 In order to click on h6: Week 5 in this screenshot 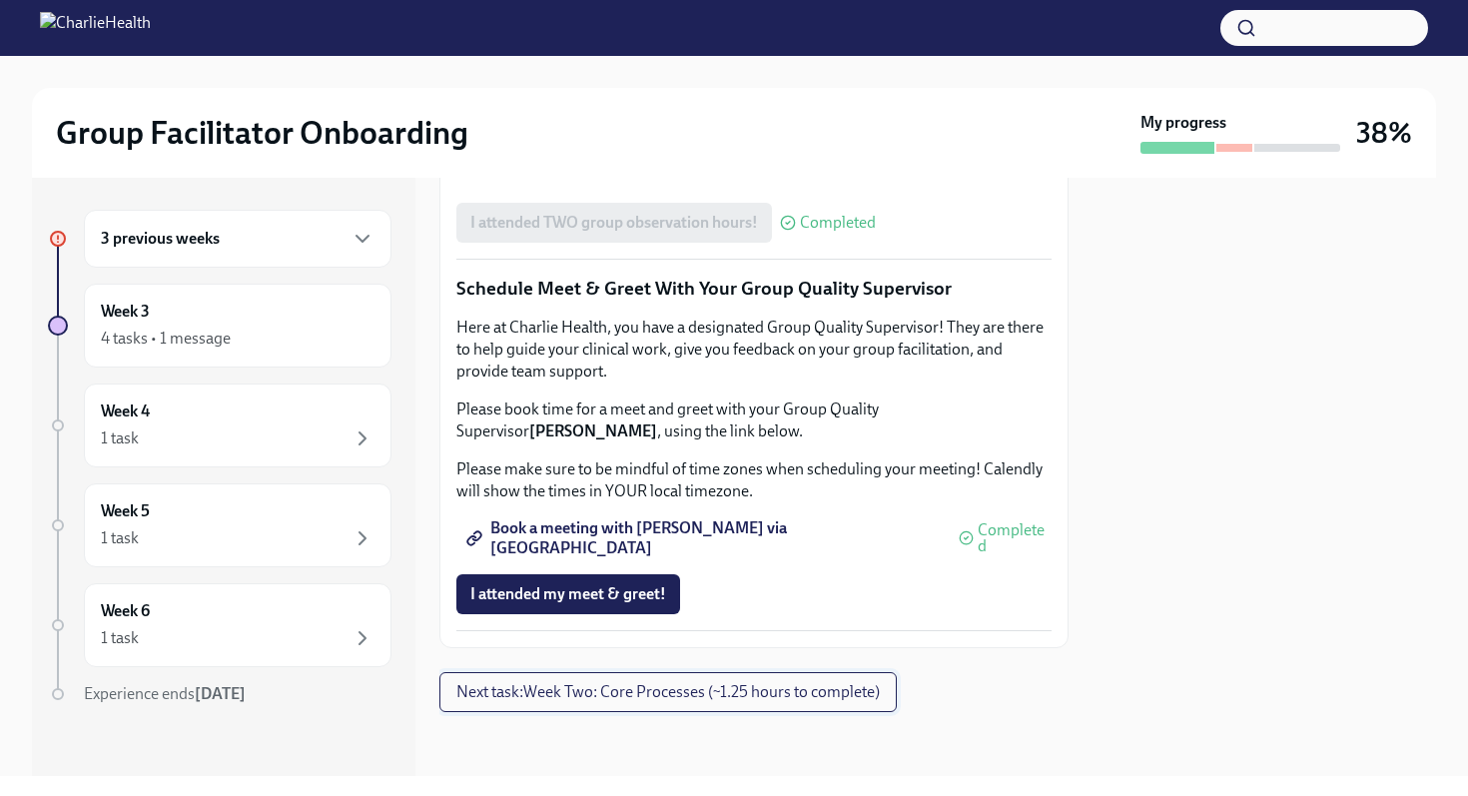, I will do `click(125, 511)`.